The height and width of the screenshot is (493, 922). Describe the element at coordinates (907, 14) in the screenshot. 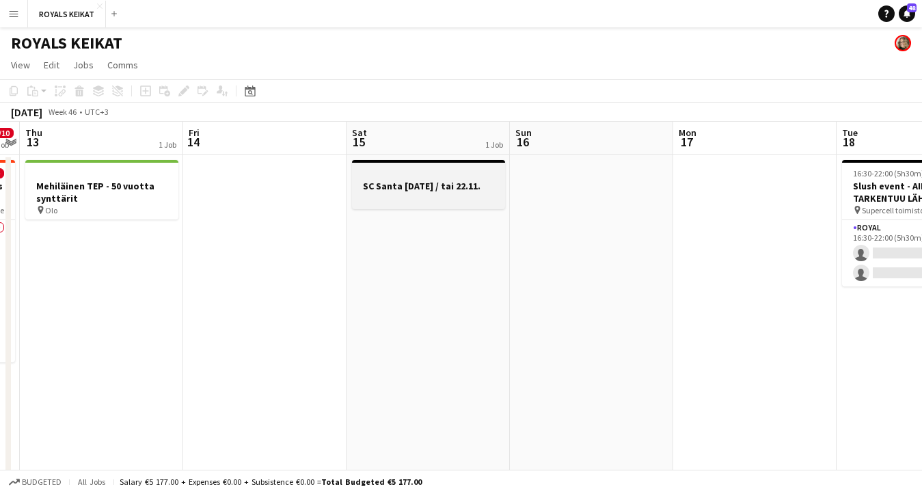

I see `a: 48` at that location.